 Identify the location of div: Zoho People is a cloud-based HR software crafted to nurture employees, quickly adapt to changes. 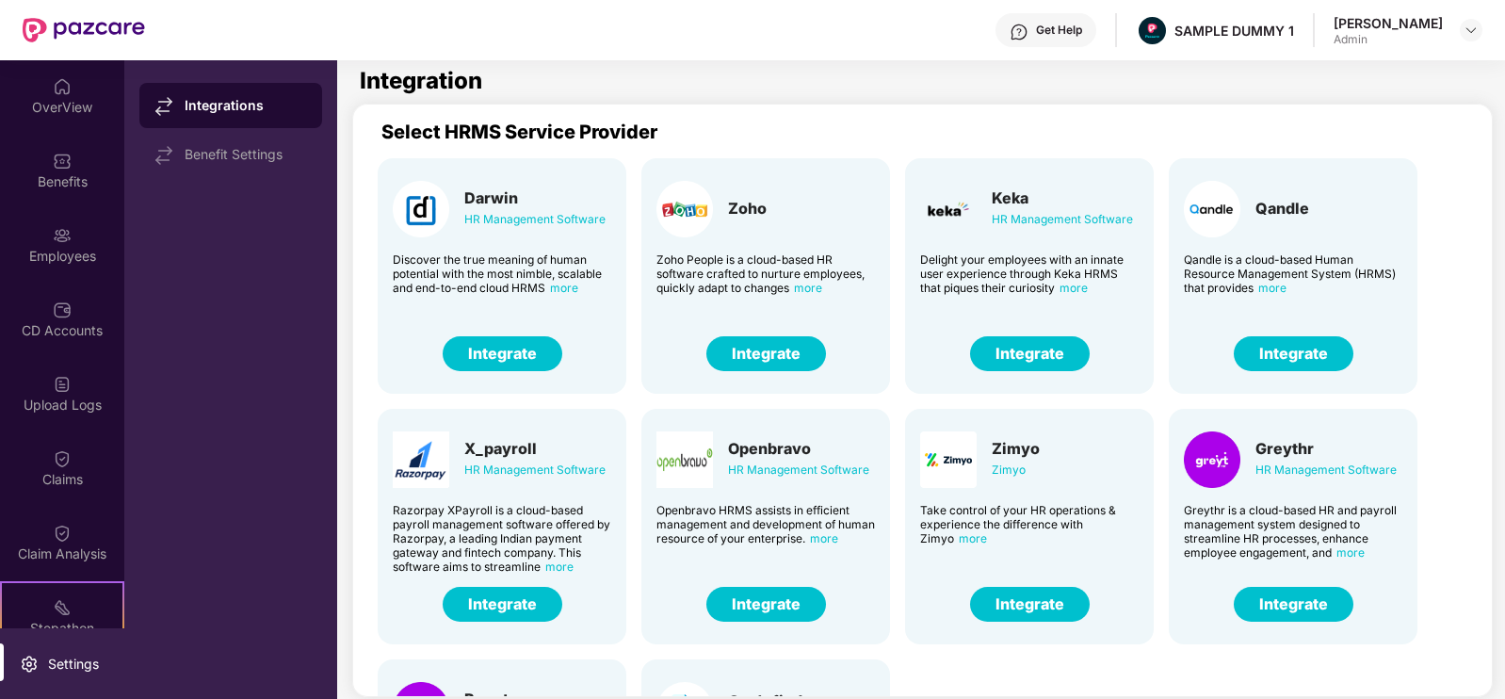
(766, 273).